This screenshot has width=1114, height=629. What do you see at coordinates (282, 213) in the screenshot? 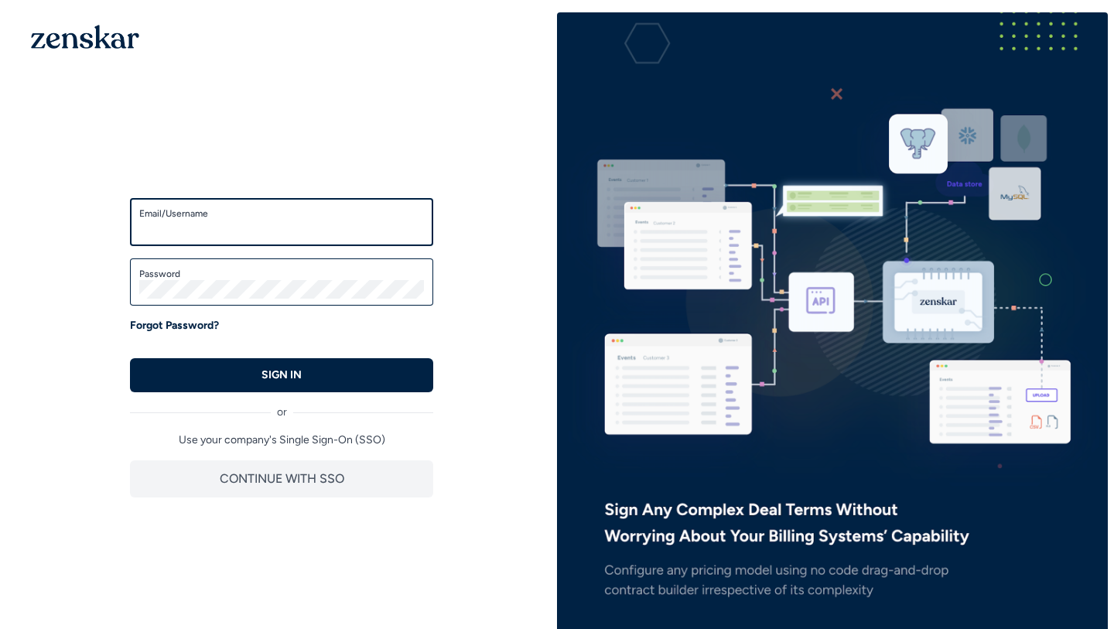
I see `label: Email/Username` at bounding box center [282, 213].